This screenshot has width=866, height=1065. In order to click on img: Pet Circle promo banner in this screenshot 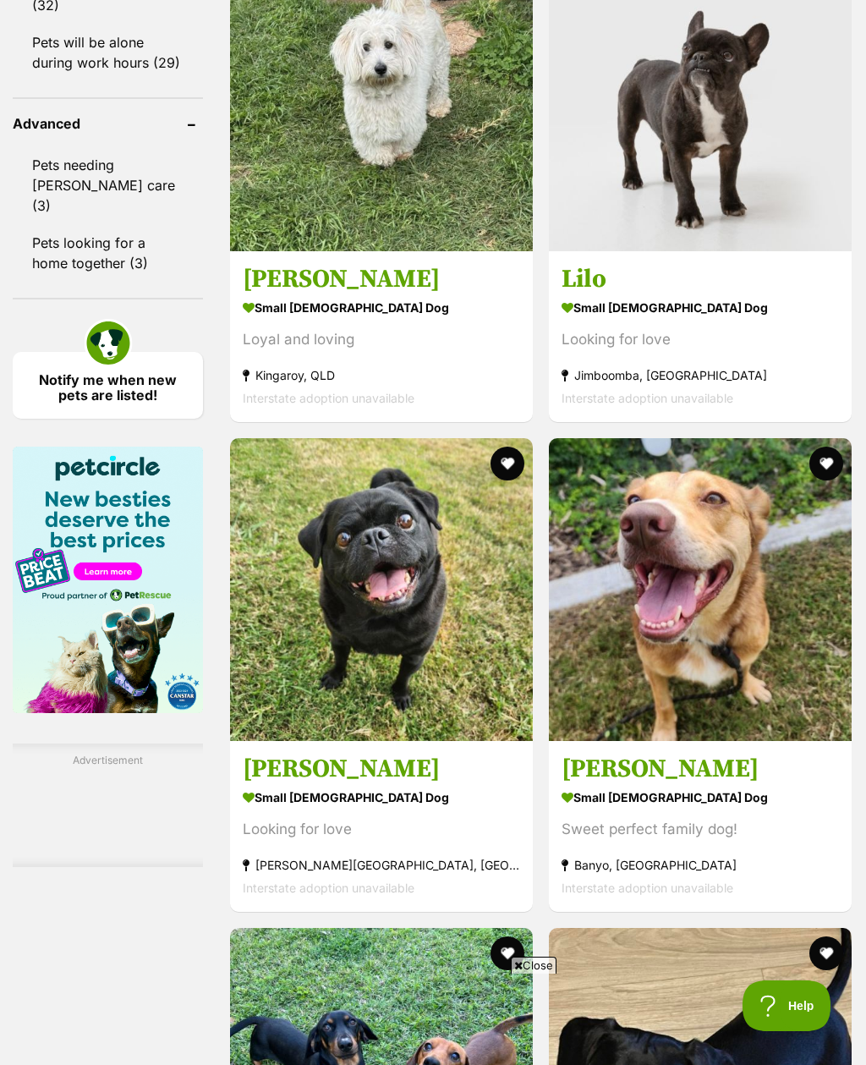, I will do `click(107, 579)`.